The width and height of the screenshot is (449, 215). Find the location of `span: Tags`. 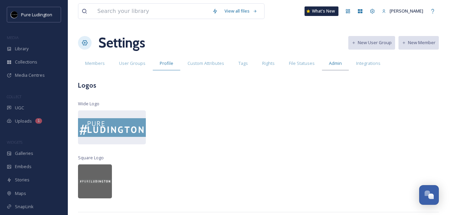

span: Tags is located at coordinates (243, 63).